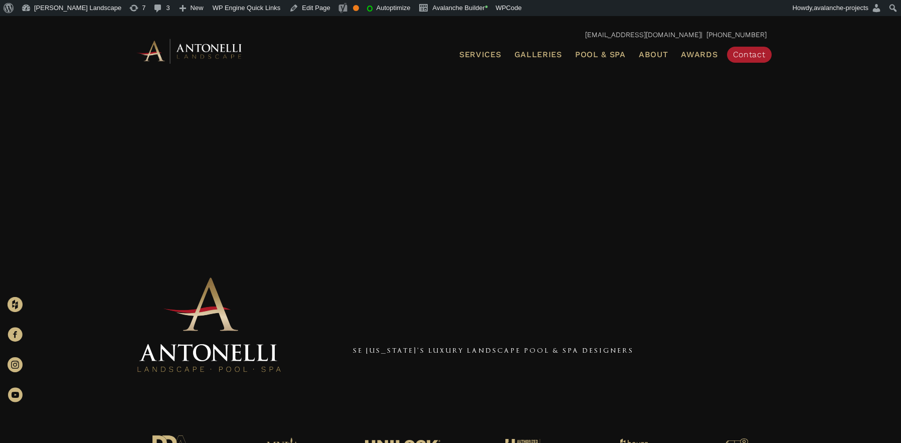 Image resolution: width=901 pixels, height=443 pixels. I want to click on img: Antonelli Stacked Logo, so click(209, 325).